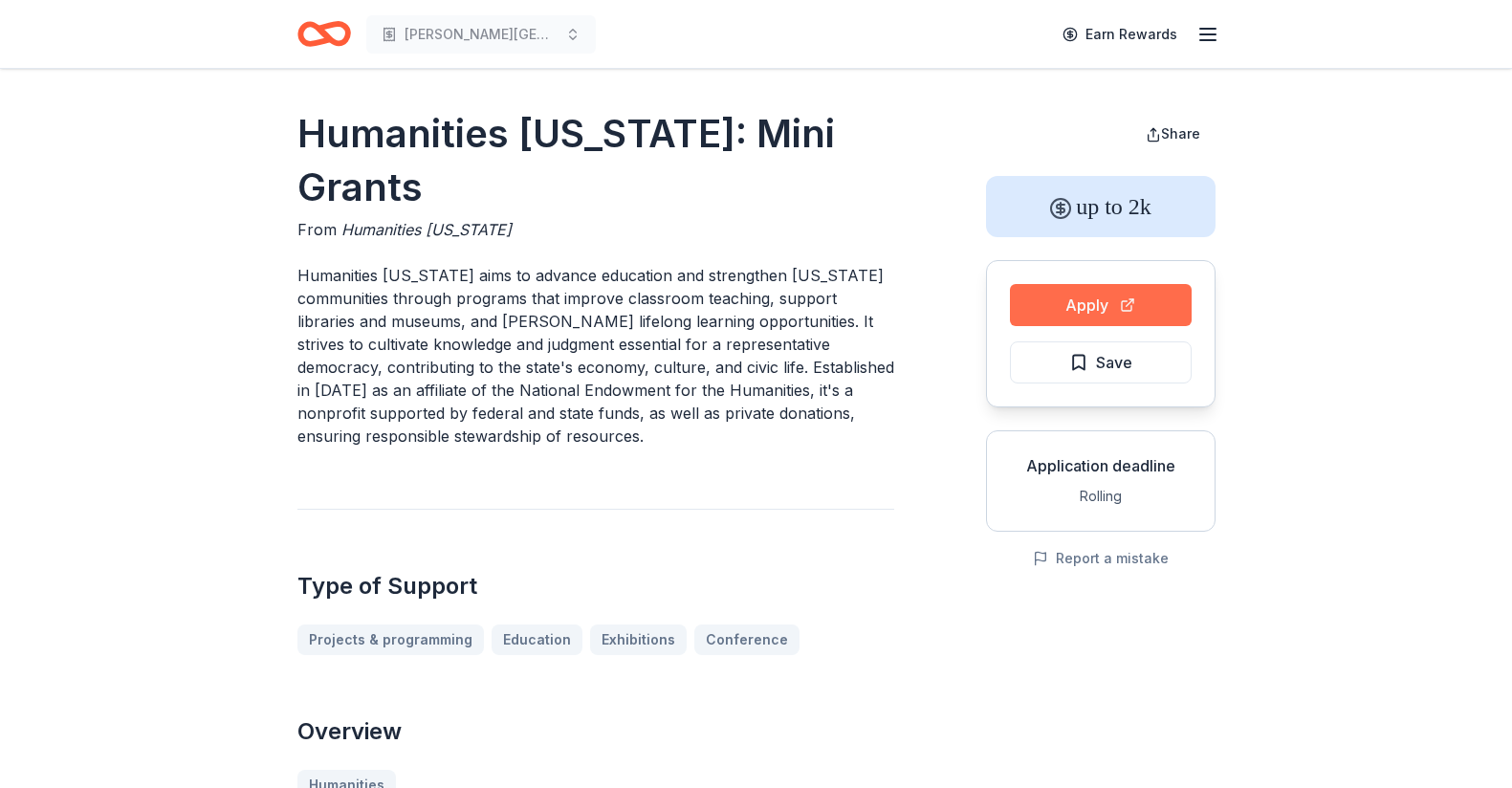 This screenshot has height=788, width=1512. What do you see at coordinates (596, 229) in the screenshot?
I see `div: From` at bounding box center [596, 229].